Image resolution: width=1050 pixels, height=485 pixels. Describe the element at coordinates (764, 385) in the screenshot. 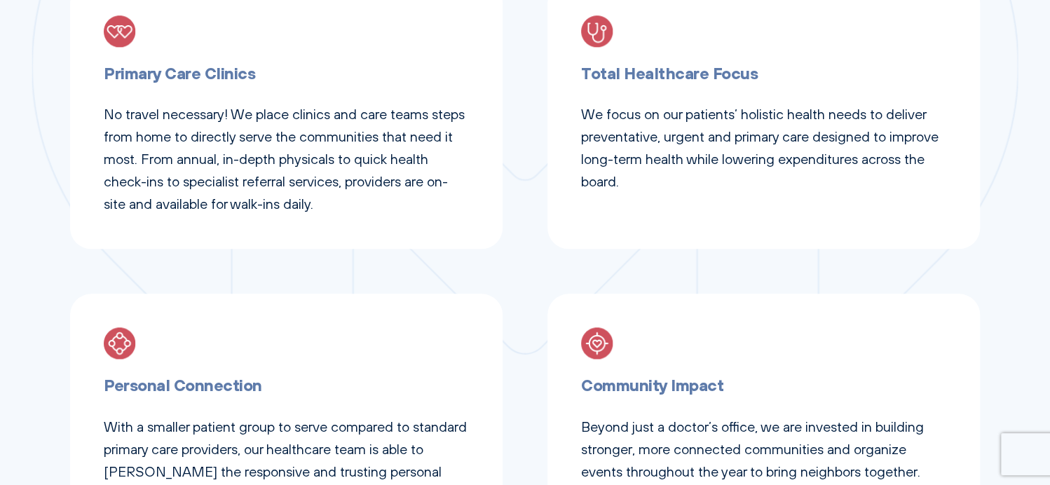

I see `h3: Community Impact` at that location.